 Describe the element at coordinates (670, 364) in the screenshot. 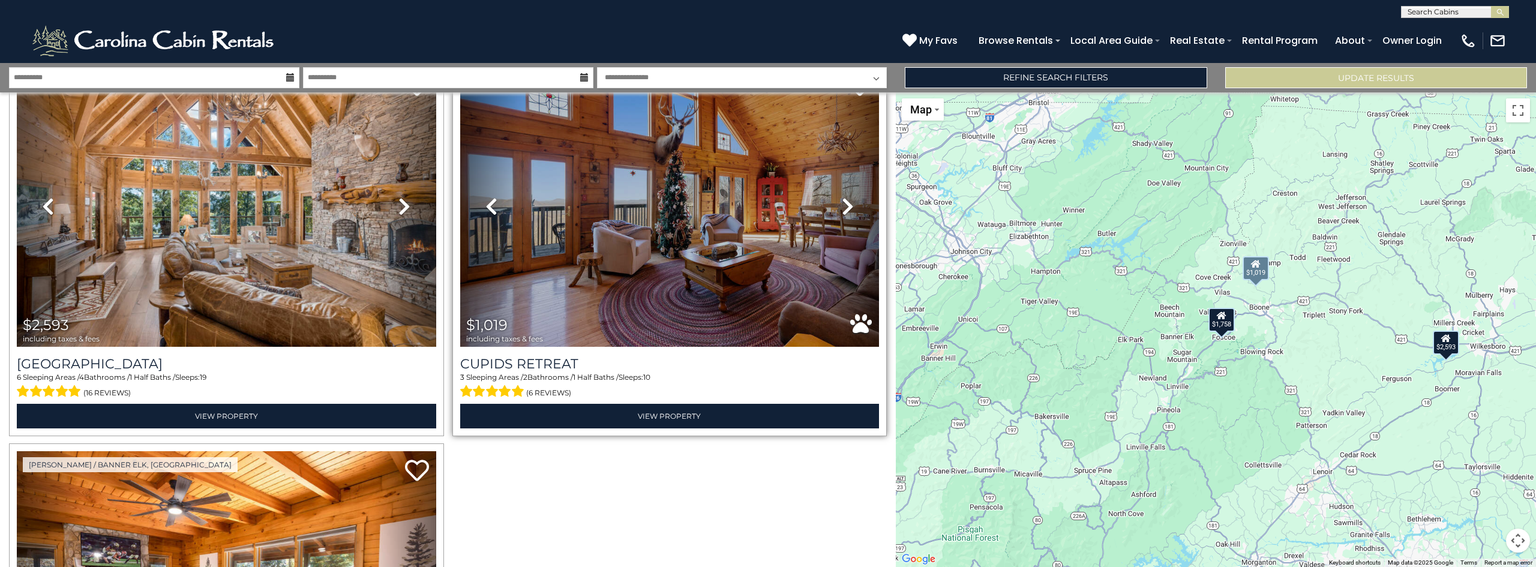

I see `h3: Cupids Retreat` at that location.